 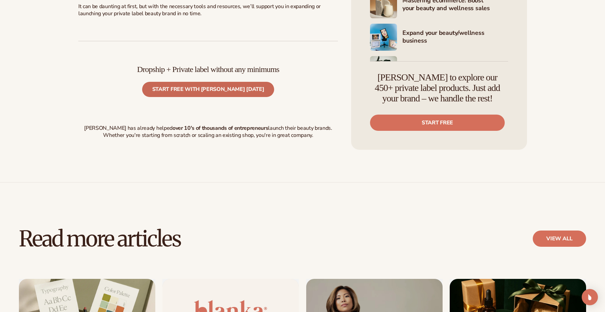 I want to click on a: Start free, so click(x=437, y=123).